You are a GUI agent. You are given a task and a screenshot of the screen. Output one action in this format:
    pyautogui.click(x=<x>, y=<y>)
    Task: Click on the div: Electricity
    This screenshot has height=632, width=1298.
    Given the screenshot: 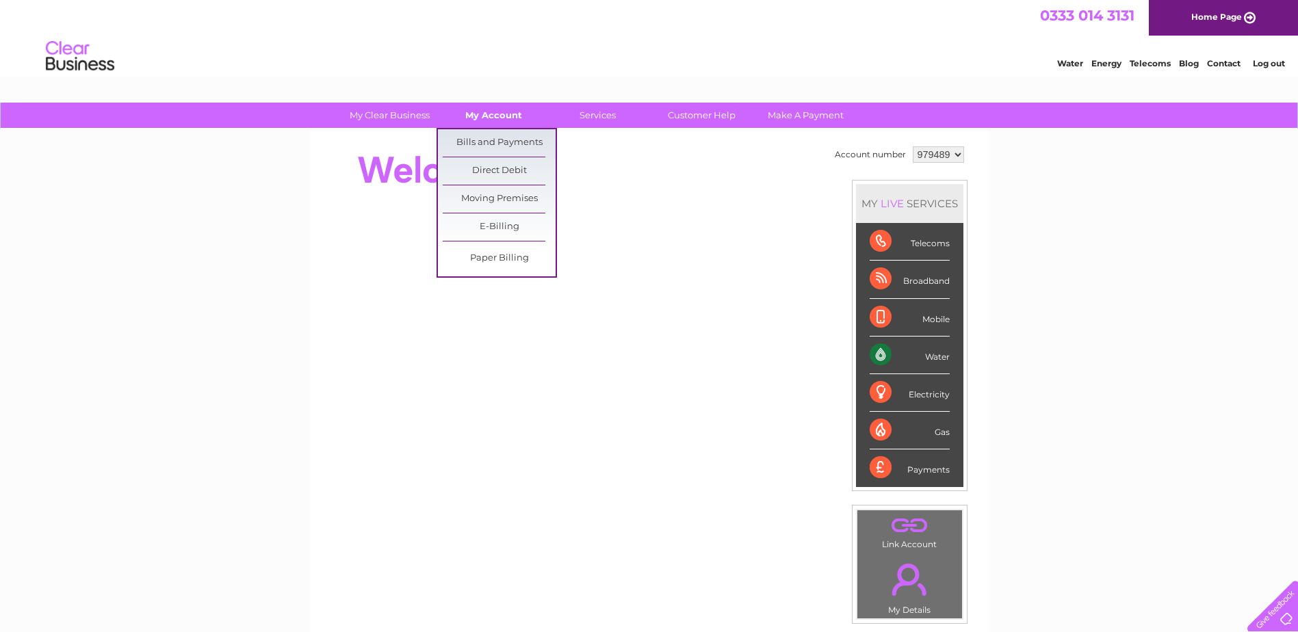 What is the action you would take?
    pyautogui.click(x=909, y=393)
    